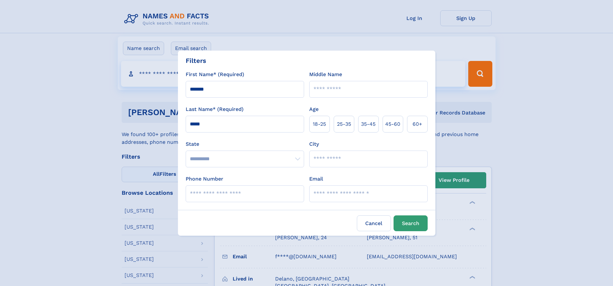 This screenshot has height=286, width=613. Describe the element at coordinates (374, 223) in the screenshot. I see `label: Cancel` at that location.